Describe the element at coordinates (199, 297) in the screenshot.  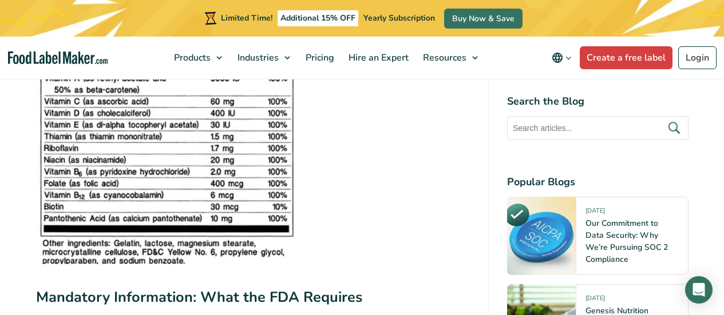
I see `strong: Mandatory Information: What the FDA Requires` at that location.